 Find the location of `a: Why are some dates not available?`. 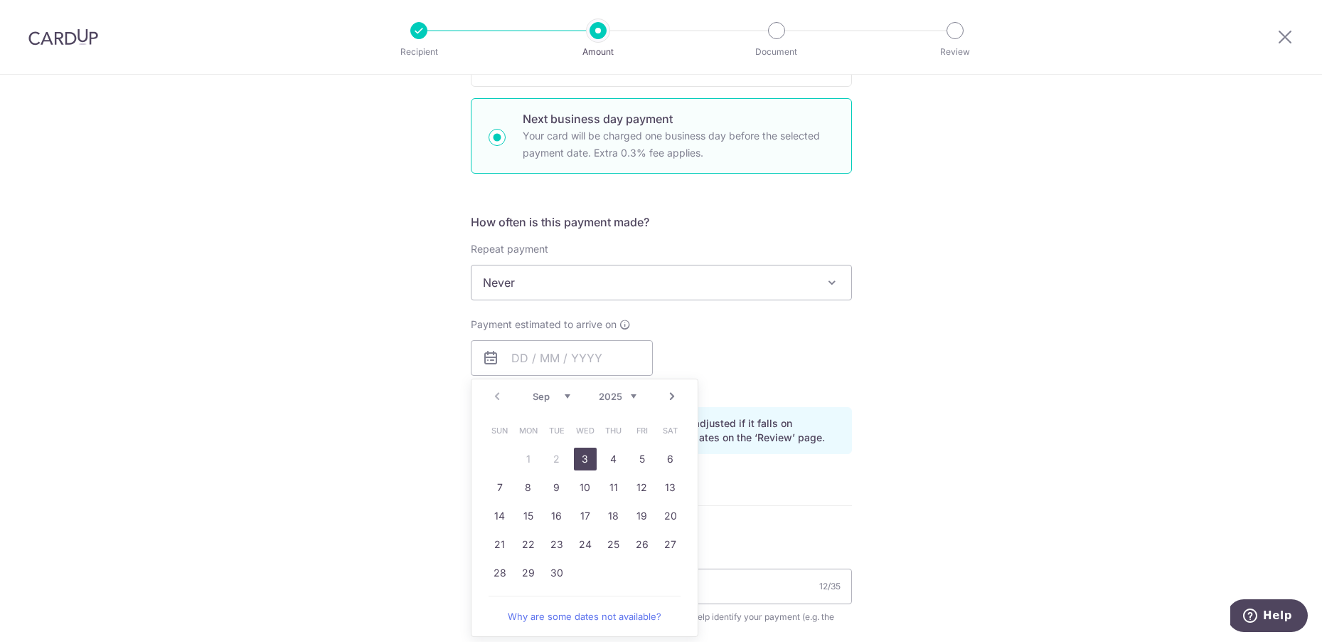

a: Why are some dates not available? is located at coordinates (585, 616).